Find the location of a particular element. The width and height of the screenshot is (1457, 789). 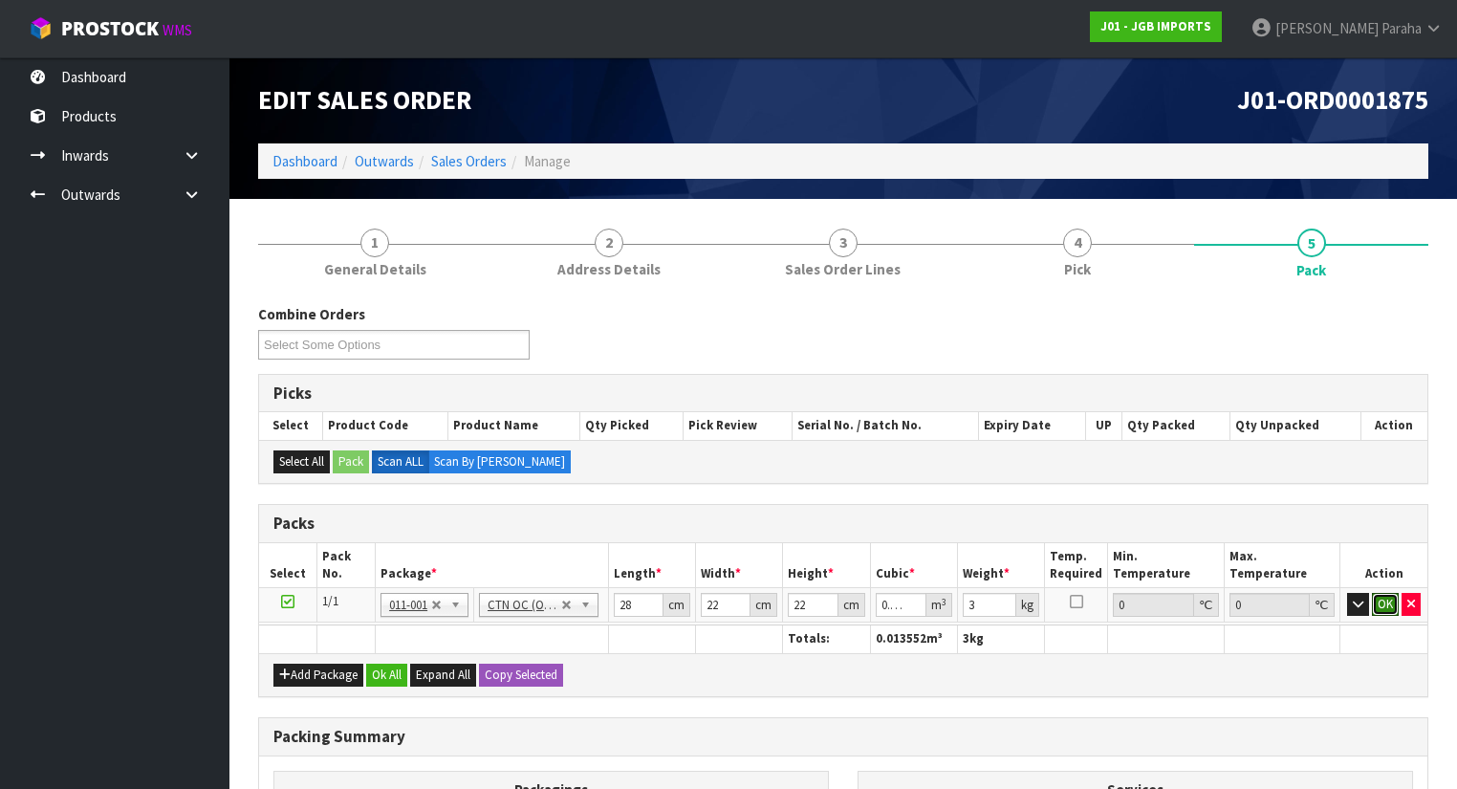

th: kg is located at coordinates (1001, 639).